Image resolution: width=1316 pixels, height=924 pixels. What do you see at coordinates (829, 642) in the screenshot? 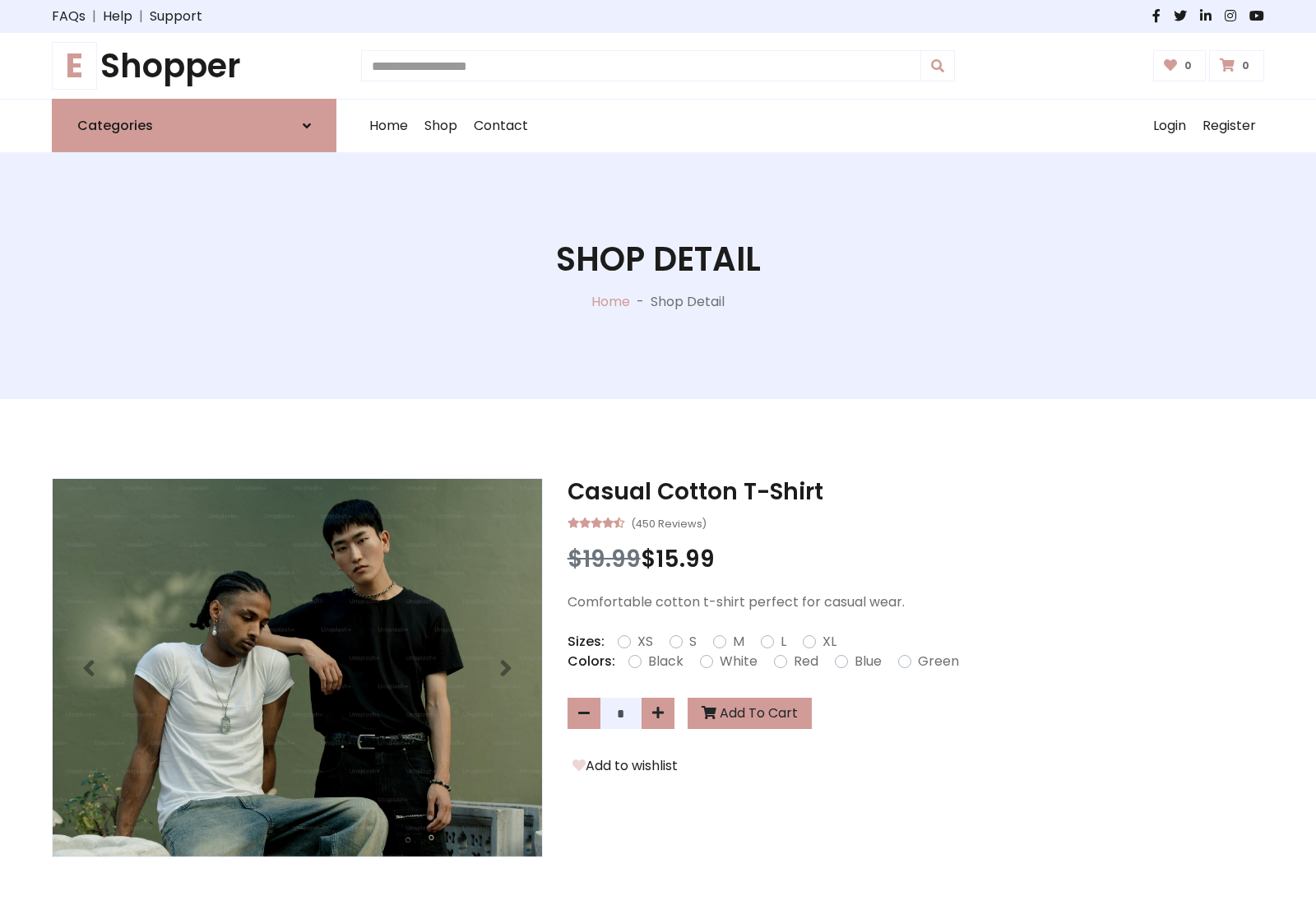
I see `label: XL` at bounding box center [829, 642].